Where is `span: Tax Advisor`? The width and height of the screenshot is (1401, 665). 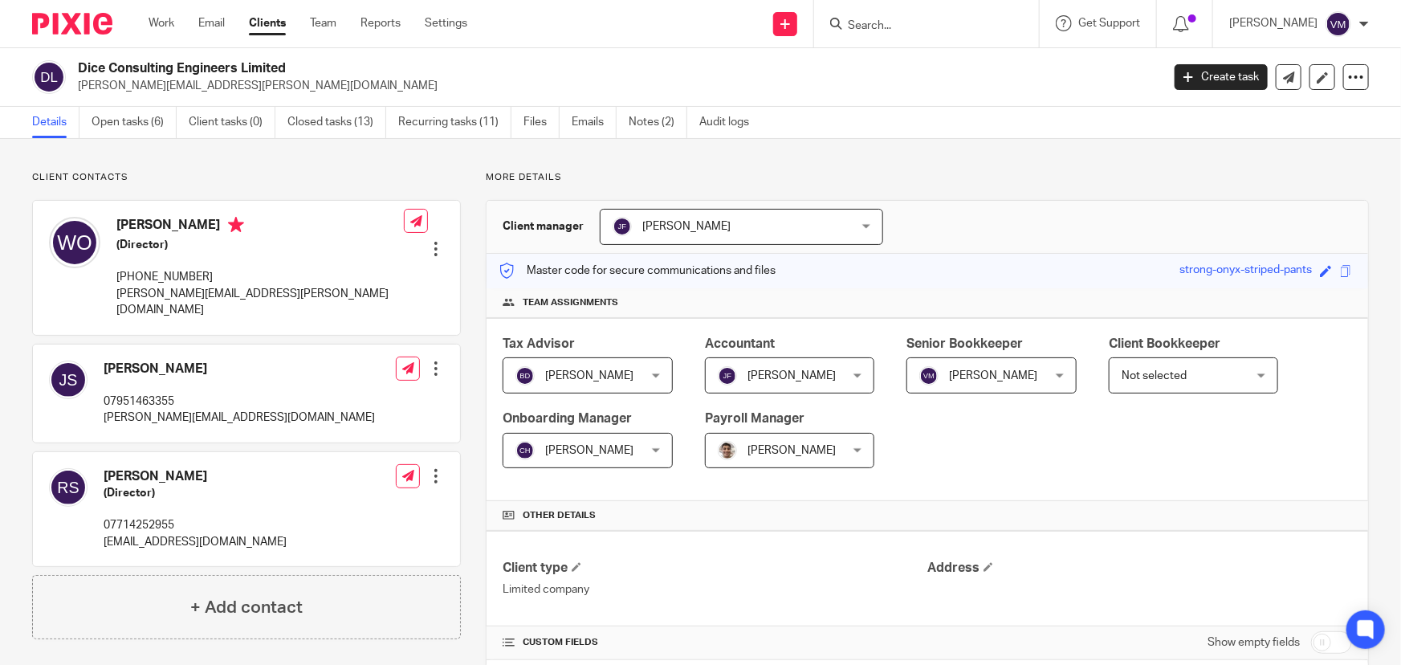
span: Tax Advisor is located at coordinates (539, 344).